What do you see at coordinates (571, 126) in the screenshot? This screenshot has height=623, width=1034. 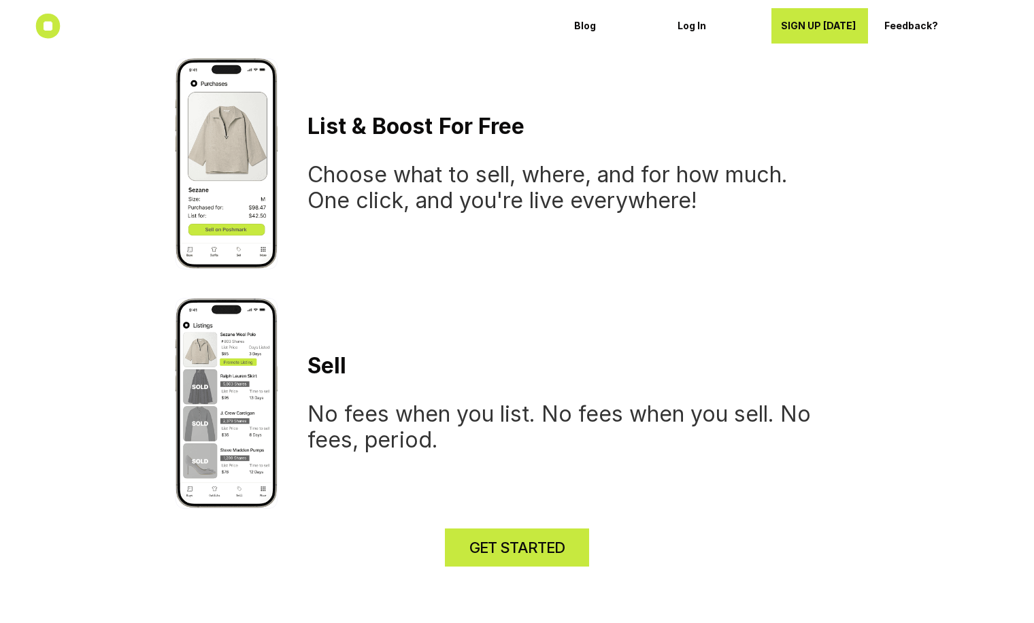 I see `h3: List & Boost` at bounding box center [571, 126].